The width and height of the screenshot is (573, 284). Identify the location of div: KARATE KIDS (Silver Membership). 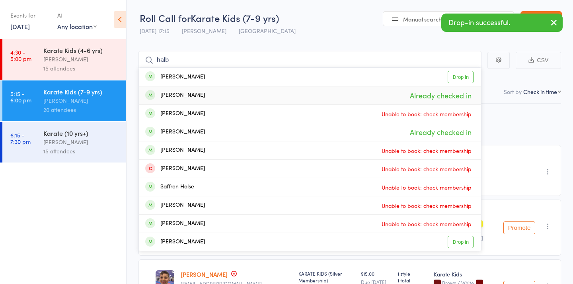
(326, 276).